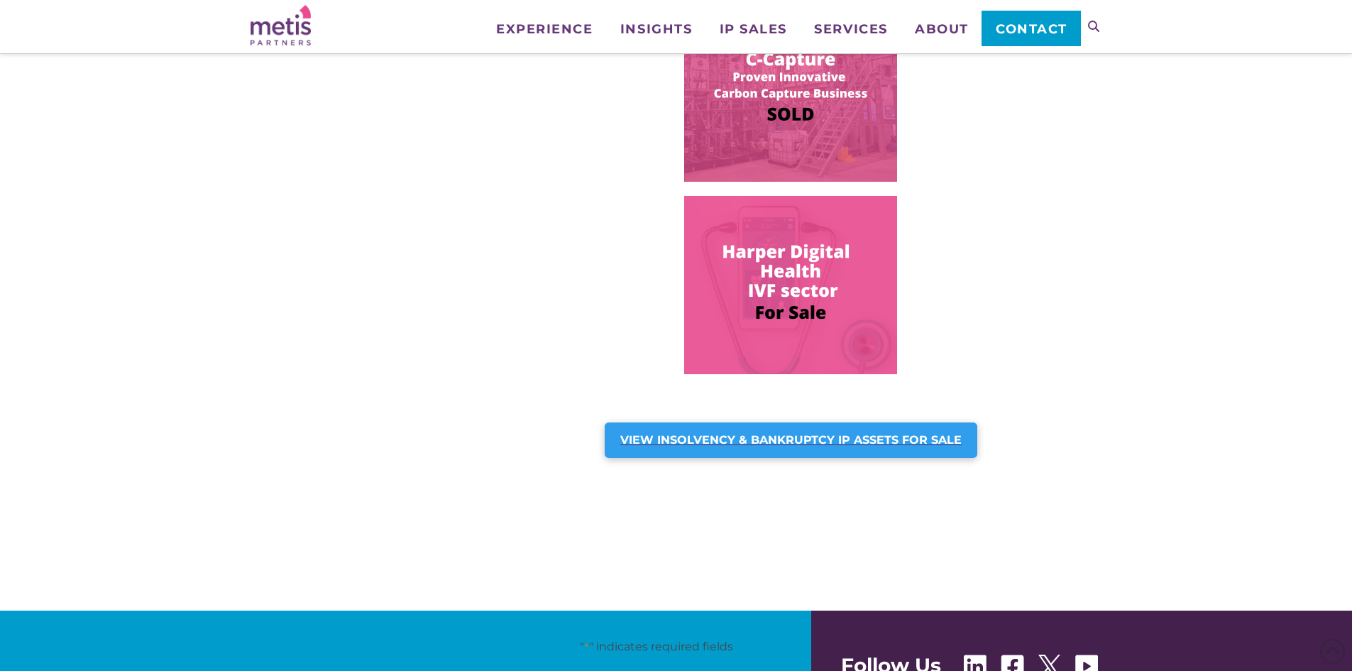  I want to click on span: Contact, so click(1031, 29).